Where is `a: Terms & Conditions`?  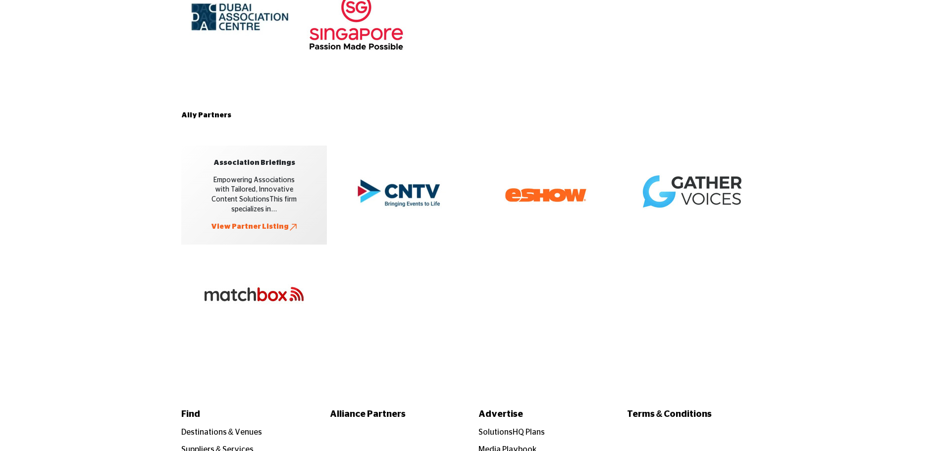
a: Terms & Conditions is located at coordinates (696, 415).